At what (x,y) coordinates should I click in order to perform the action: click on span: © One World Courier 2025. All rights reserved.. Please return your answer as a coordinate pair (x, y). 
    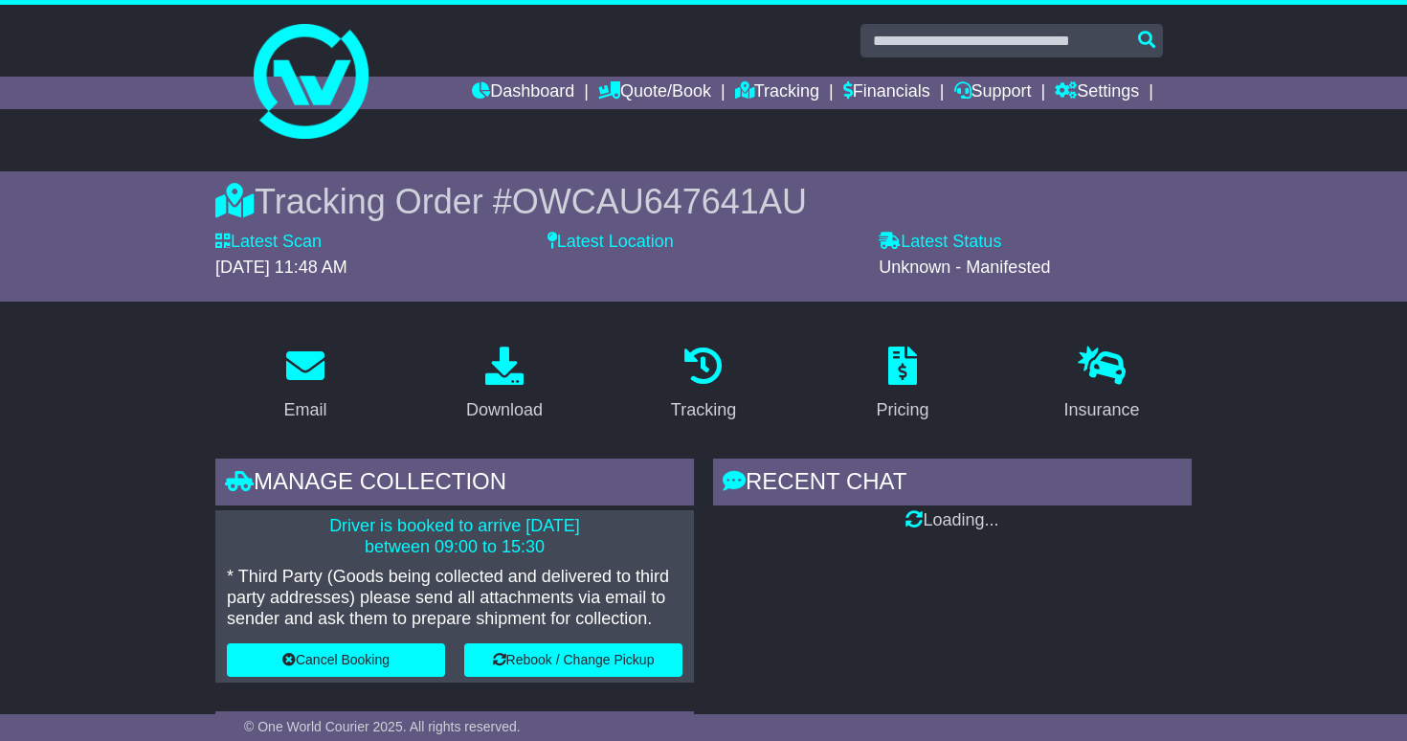
    Looking at the image, I should click on (382, 727).